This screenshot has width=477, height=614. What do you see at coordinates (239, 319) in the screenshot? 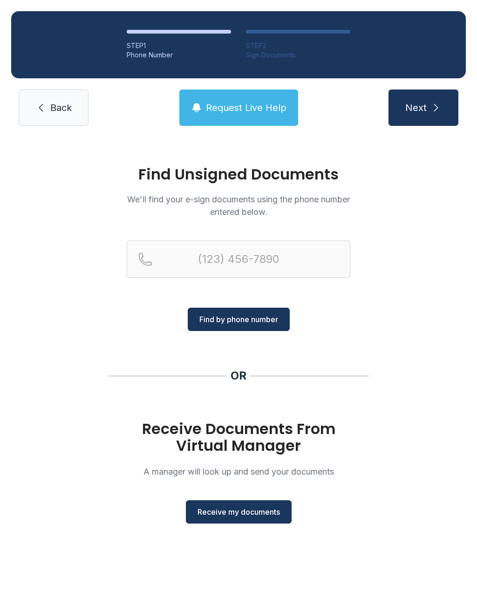
I see `span: Find by phone number` at bounding box center [239, 319].